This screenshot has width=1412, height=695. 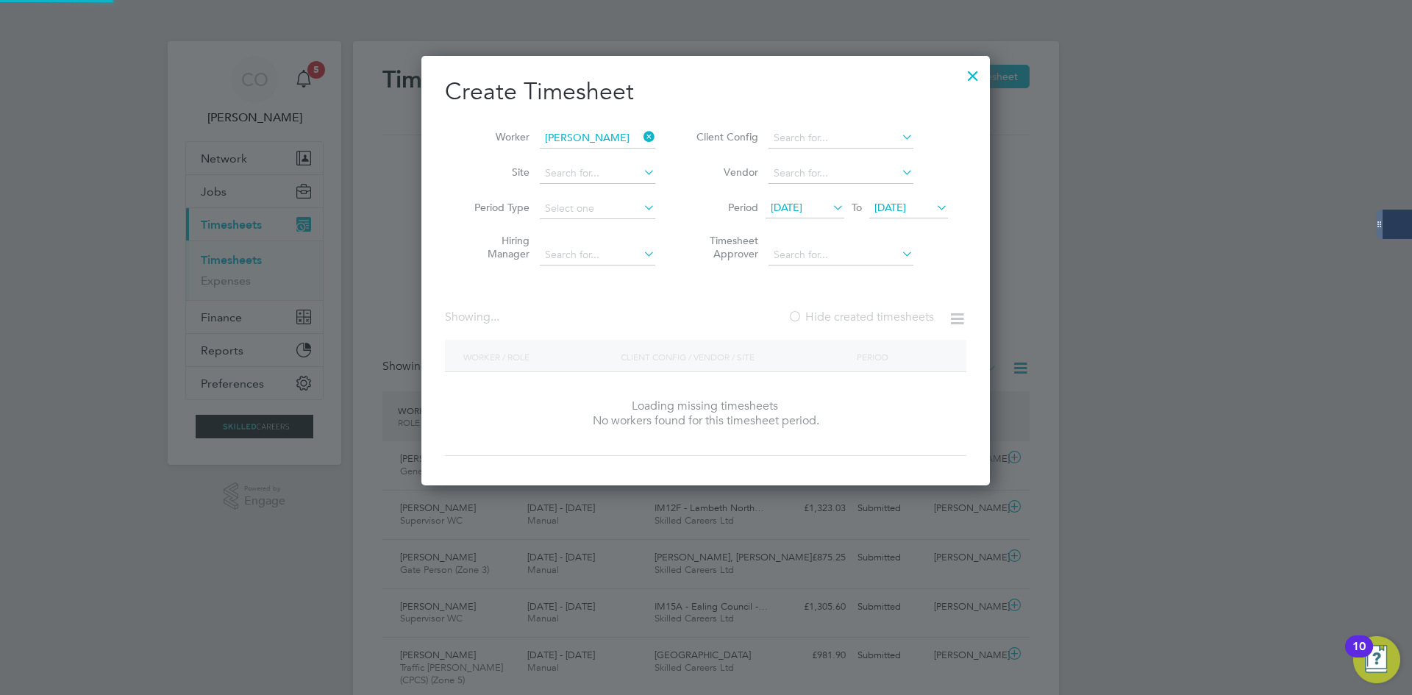 I want to click on label: Client Config, so click(x=725, y=137).